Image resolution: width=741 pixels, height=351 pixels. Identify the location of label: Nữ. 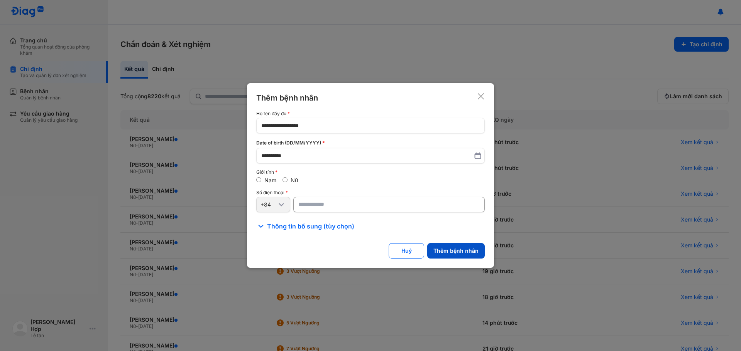
(294, 180).